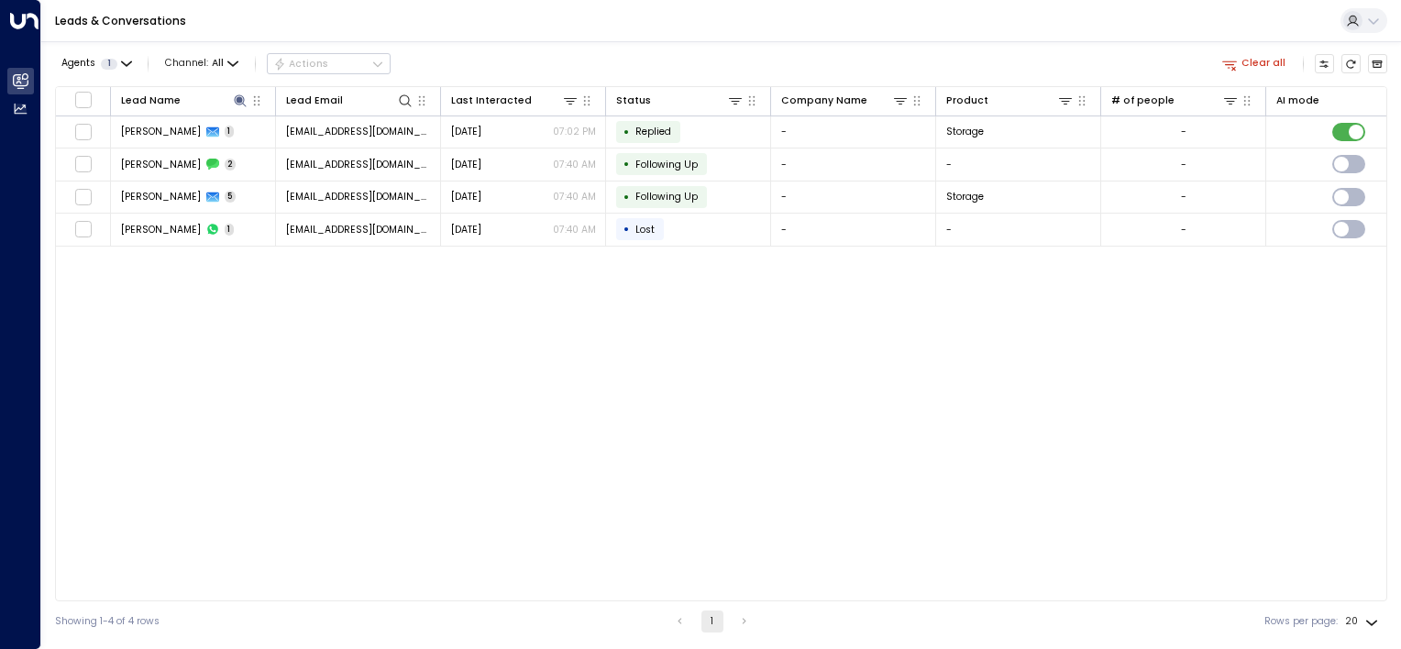  Describe the element at coordinates (466, 196) in the screenshot. I see `span: Jul 21, 2025` at that location.